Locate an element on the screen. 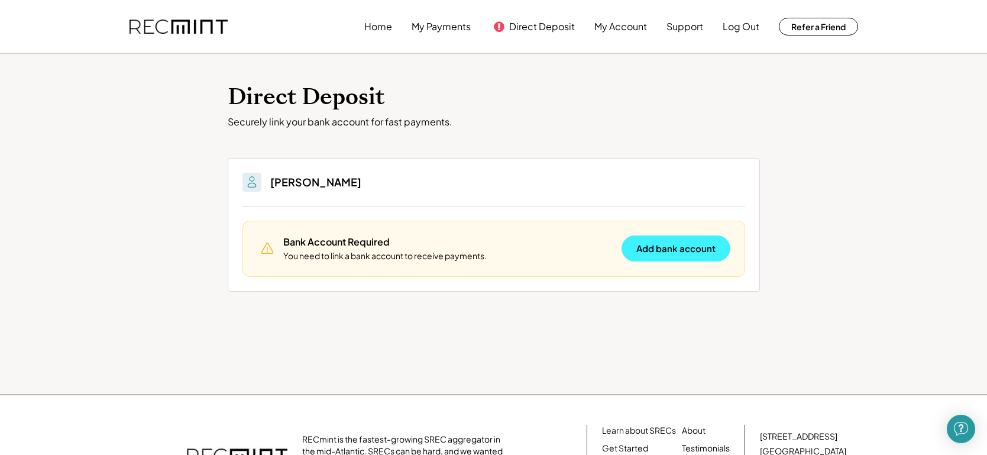 Image resolution: width=987 pixels, height=455 pixels. button: Refer a Friend is located at coordinates (819, 27).